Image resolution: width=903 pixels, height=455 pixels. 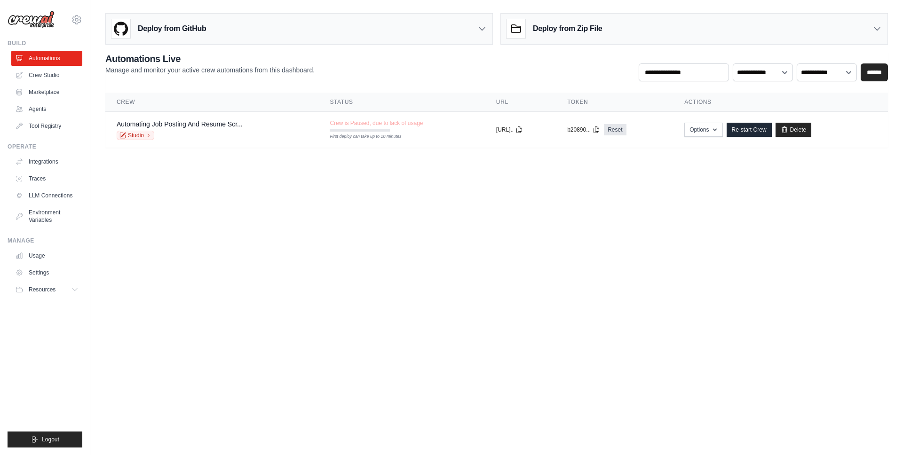 I want to click on th: Status, so click(x=401, y=102).